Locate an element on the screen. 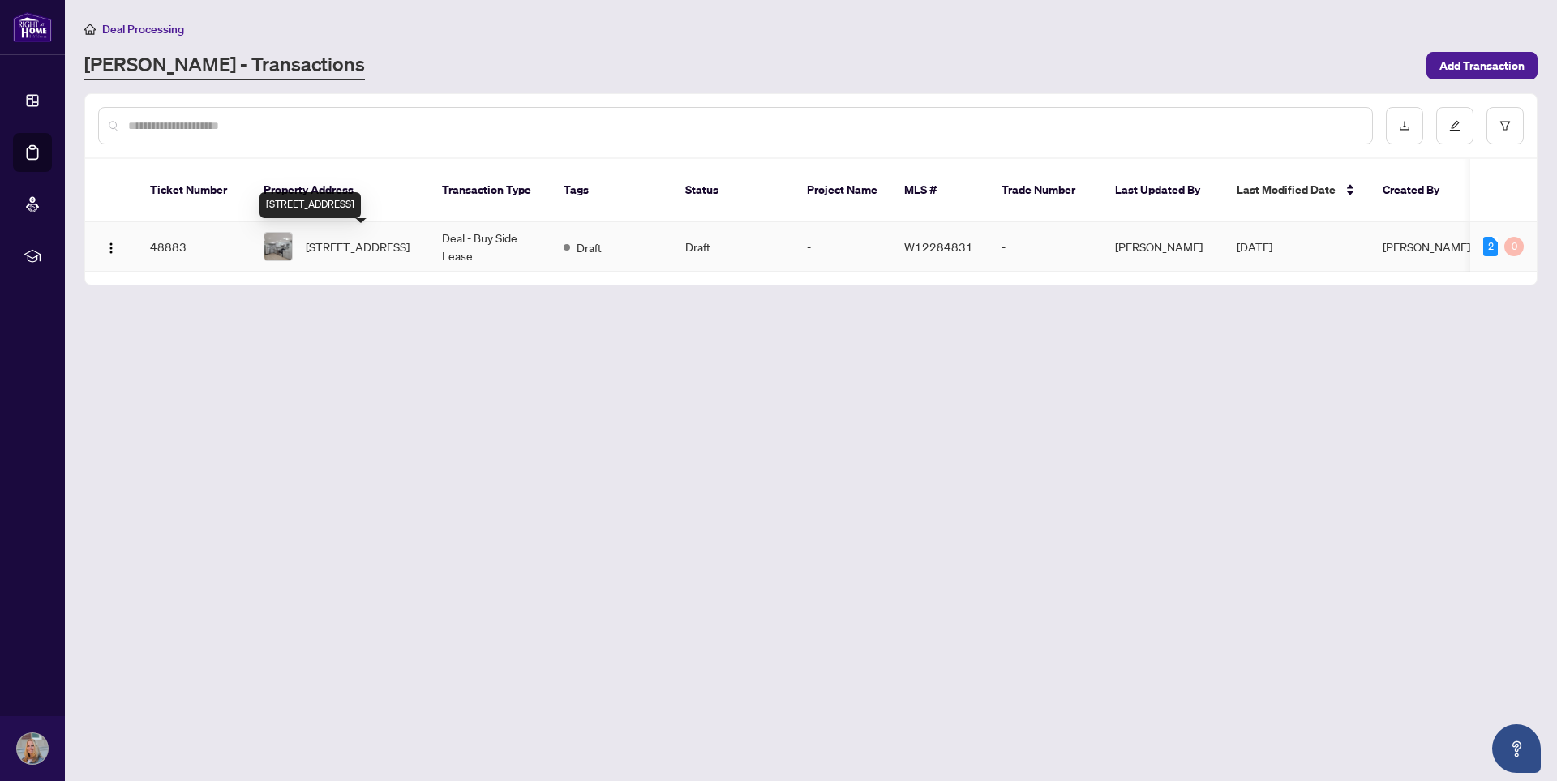 The height and width of the screenshot is (781, 1557). button: Add Transaction is located at coordinates (1482, 66).